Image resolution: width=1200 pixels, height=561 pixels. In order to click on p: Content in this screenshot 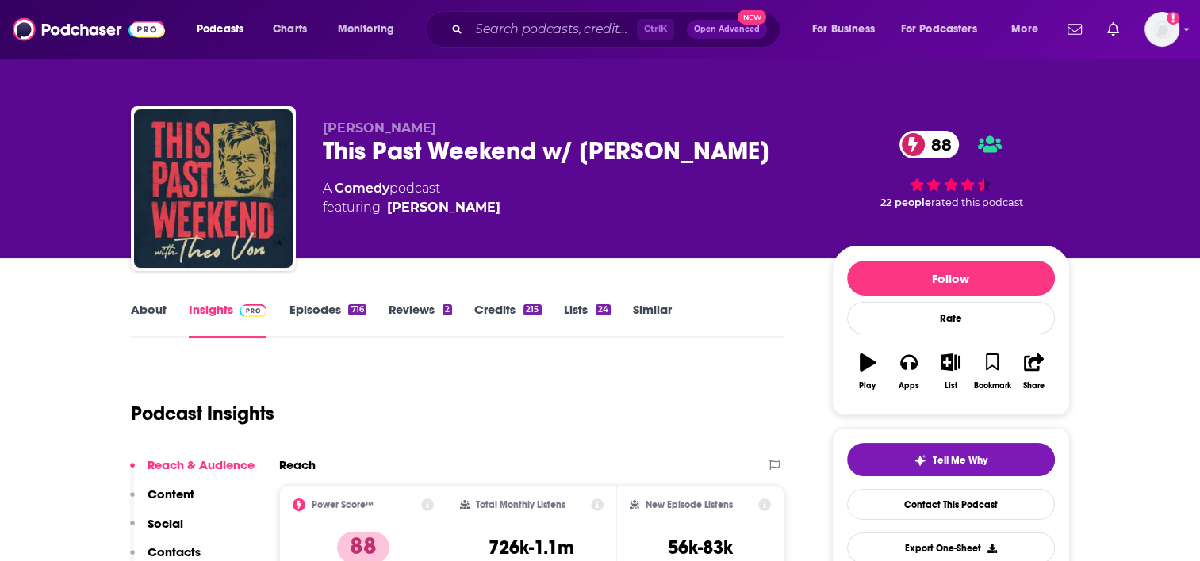, I will do `click(170, 494)`.